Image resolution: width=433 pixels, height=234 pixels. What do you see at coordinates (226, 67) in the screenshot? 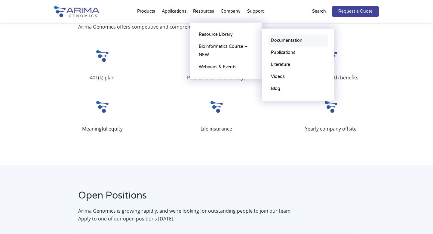
I see `a: Webinars & Events` at bounding box center [226, 67].